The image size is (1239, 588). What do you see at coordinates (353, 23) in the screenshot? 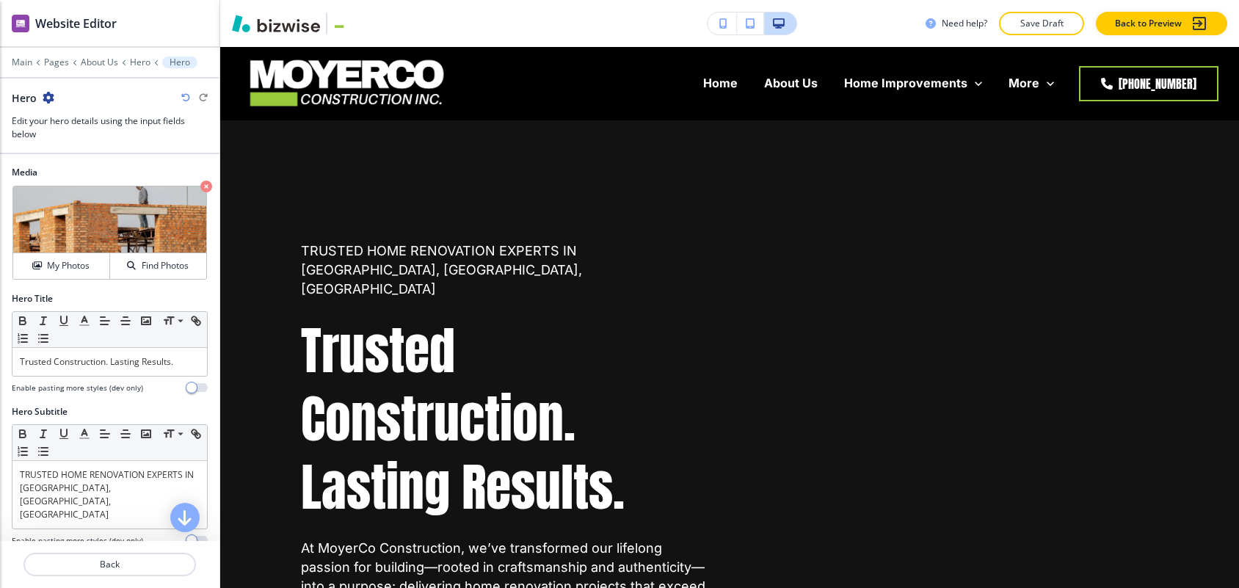
I see `img: Your Logo` at bounding box center [353, 23].